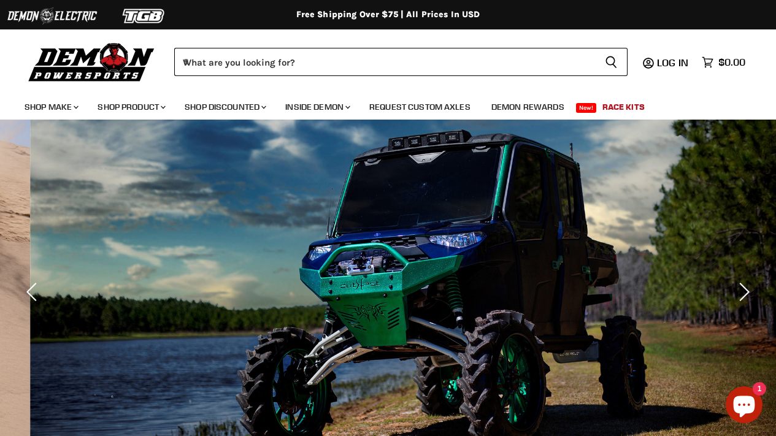 Image resolution: width=776 pixels, height=436 pixels. I want to click on button: Search, so click(611, 62).